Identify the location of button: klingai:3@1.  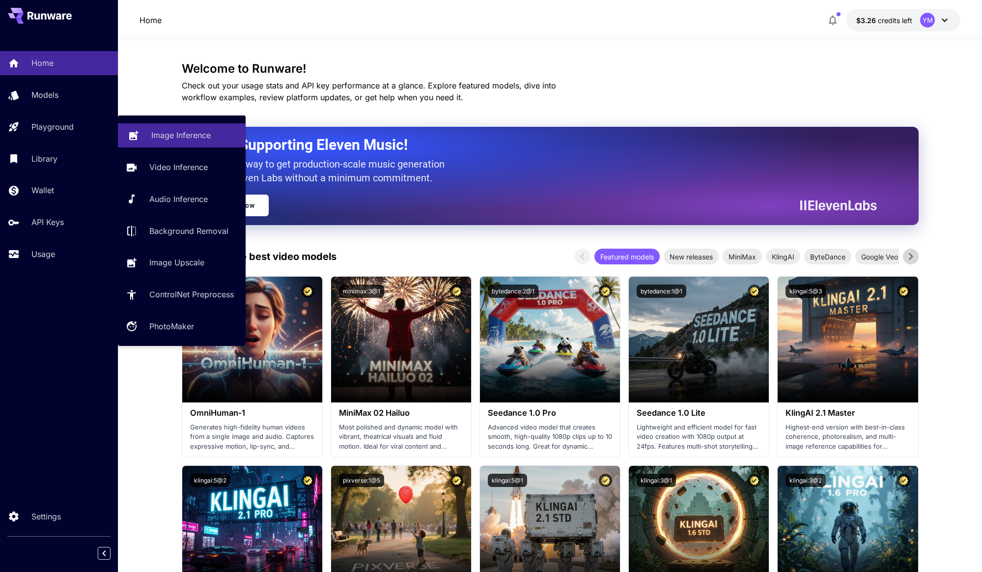
(656, 480).